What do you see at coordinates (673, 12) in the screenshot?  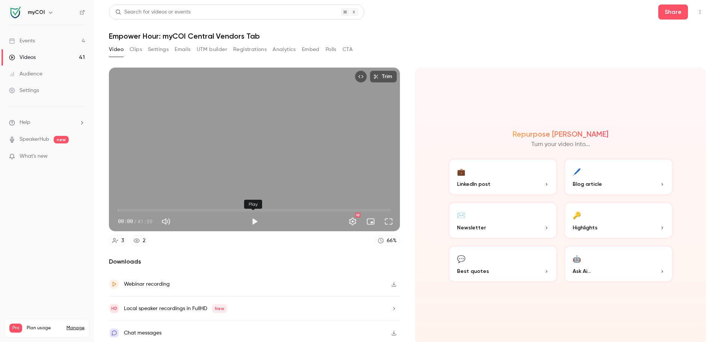 I see `button: Share` at bounding box center [673, 12].